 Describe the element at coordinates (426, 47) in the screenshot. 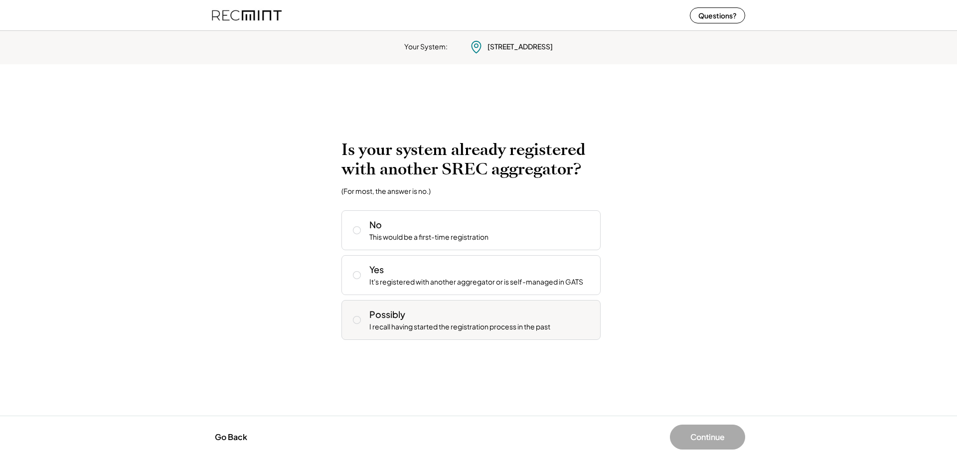

I see `div: Your System:` at that location.